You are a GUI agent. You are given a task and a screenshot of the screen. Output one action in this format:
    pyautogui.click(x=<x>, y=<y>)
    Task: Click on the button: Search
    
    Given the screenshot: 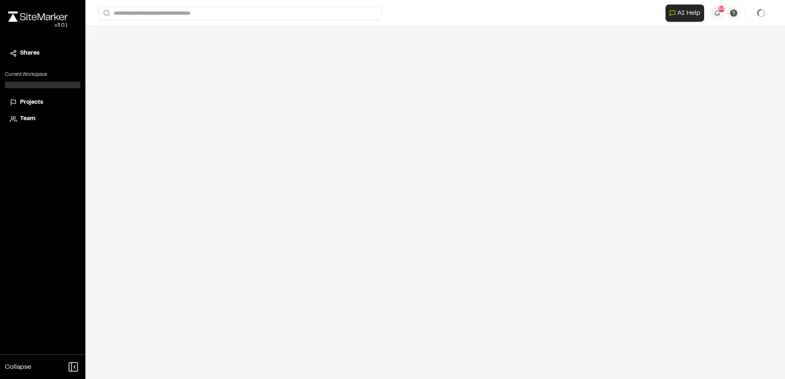 What is the action you would take?
    pyautogui.click(x=106, y=13)
    